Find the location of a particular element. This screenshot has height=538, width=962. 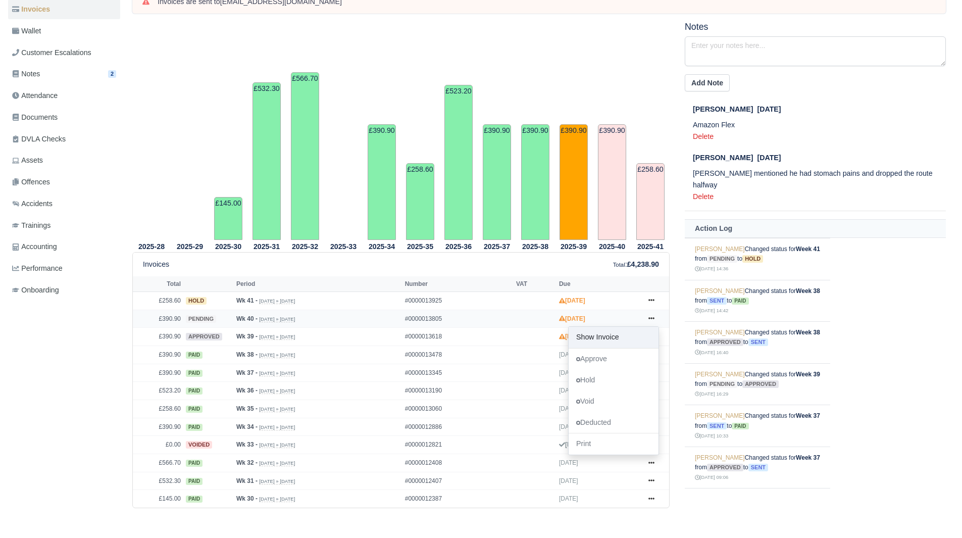

strong: Wk 35 - is located at coordinates (247, 409).